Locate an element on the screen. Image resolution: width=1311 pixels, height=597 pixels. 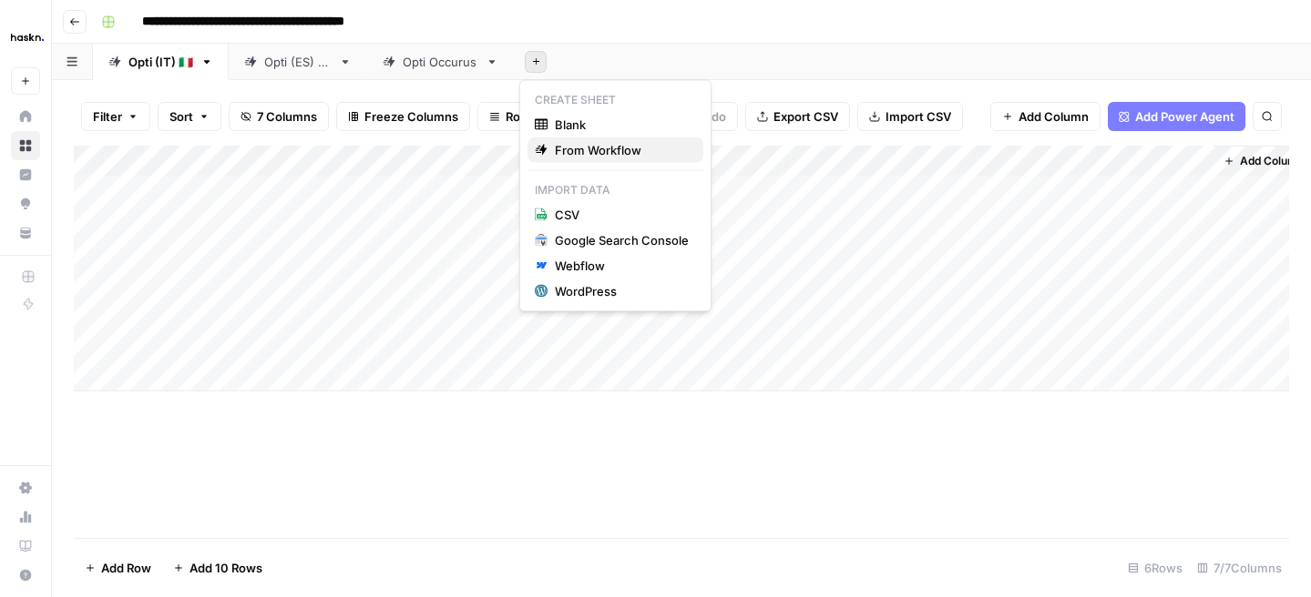
span: Export CSV is located at coordinates (805, 117).